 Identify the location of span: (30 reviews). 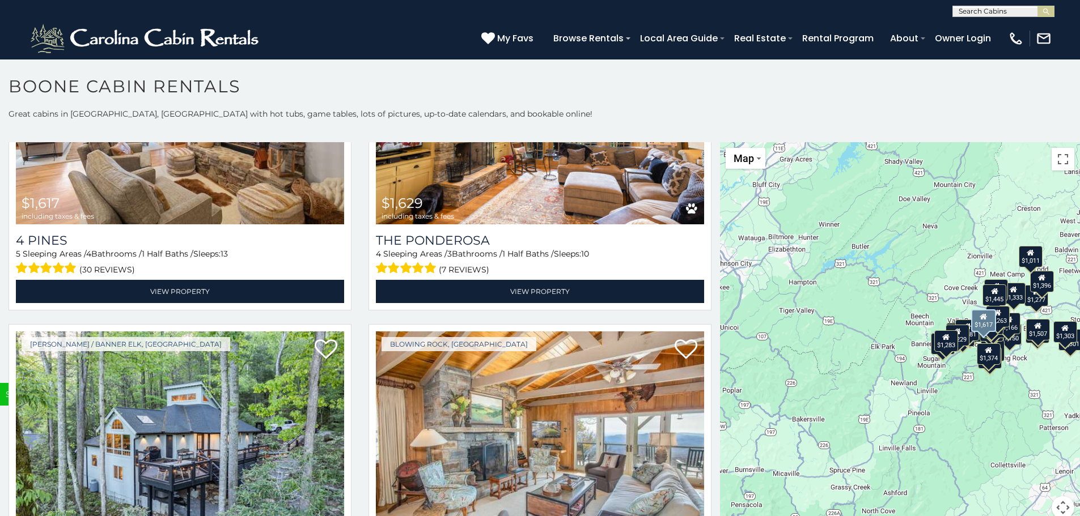
(107, 270).